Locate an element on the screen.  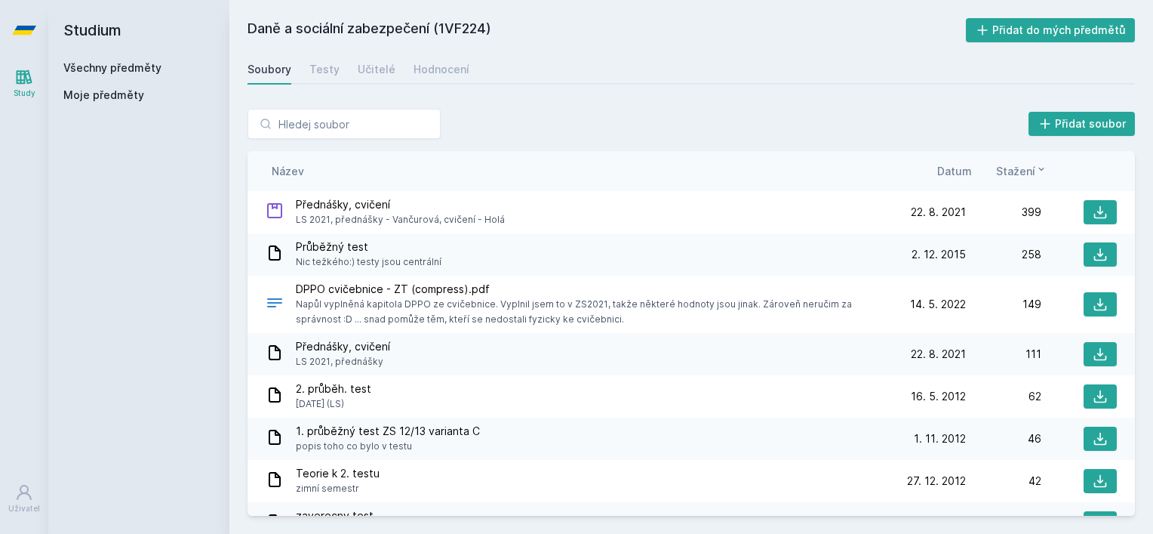
a: Uživatel is located at coordinates (24, 498).